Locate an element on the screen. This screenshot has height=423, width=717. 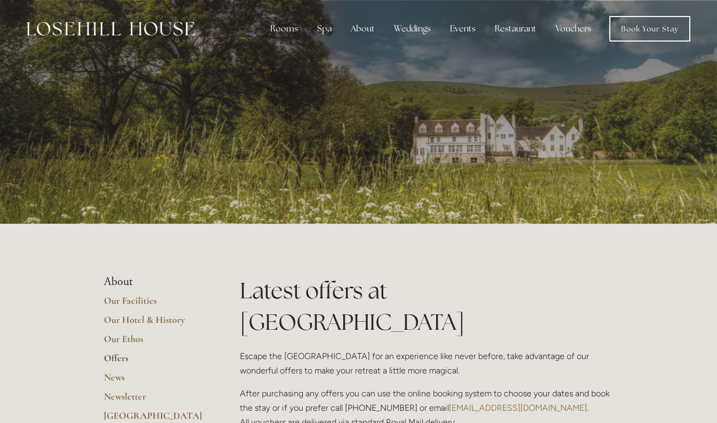
a: Offers is located at coordinates (155, 362).